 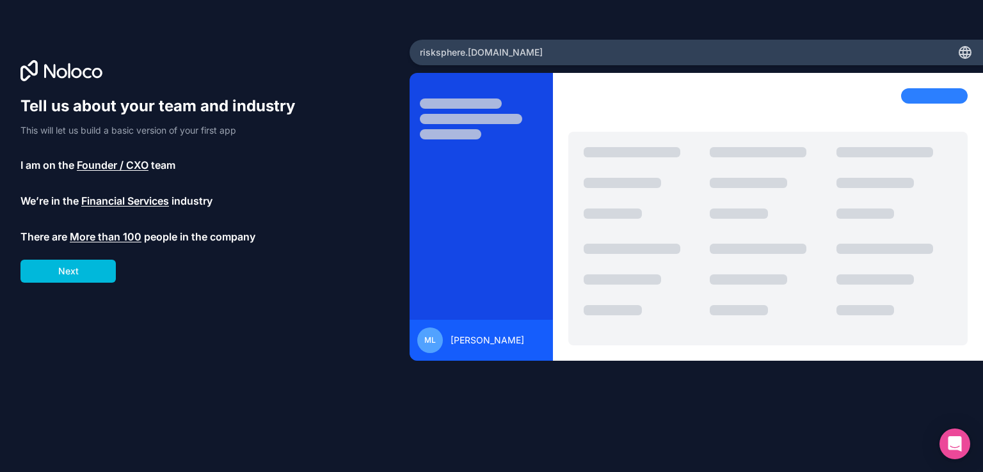 What do you see at coordinates (113, 165) in the screenshot?
I see `span: Founder / CXO` at bounding box center [113, 165].